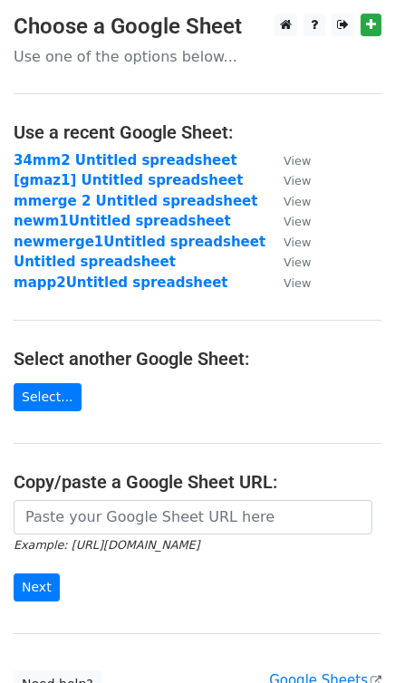 The image size is (395, 683). Describe the element at coordinates (94, 262) in the screenshot. I see `a: Untitled spreadsheet` at that location.